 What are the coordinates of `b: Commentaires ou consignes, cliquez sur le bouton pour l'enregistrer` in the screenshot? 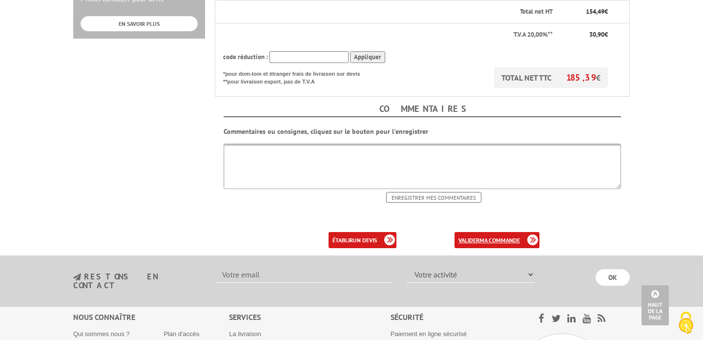 It's located at (326, 131).